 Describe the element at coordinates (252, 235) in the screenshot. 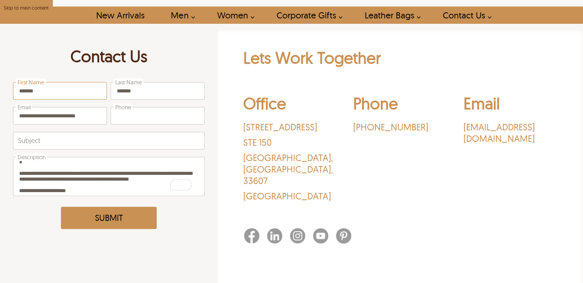

I see `img: Facebook` at that location.